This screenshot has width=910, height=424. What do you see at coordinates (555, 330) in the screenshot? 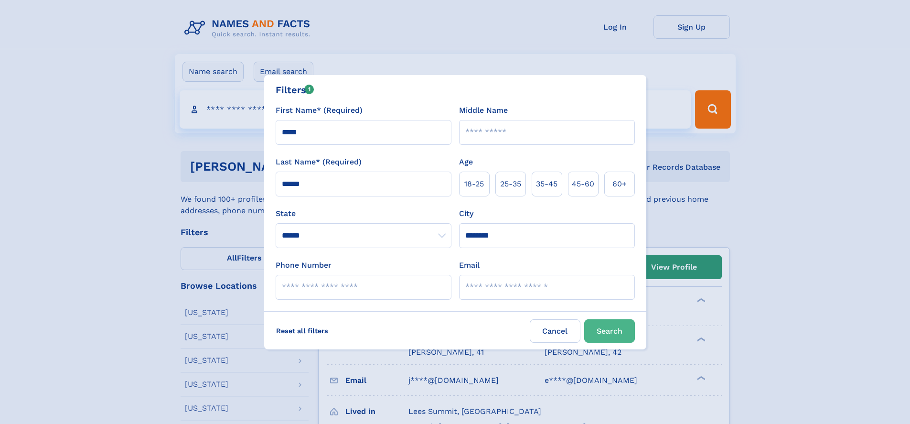
I see `label: Cancel` at bounding box center [555, 330].